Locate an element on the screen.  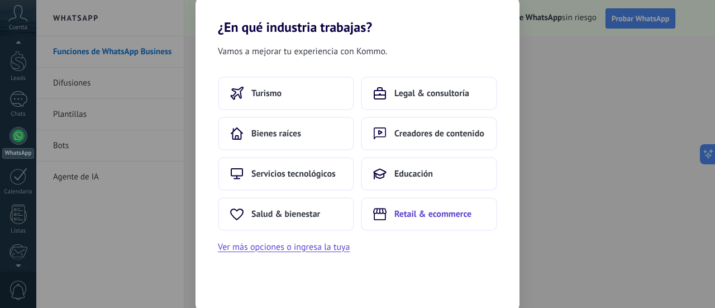
button: Servicios tecnológicos is located at coordinates (286, 174).